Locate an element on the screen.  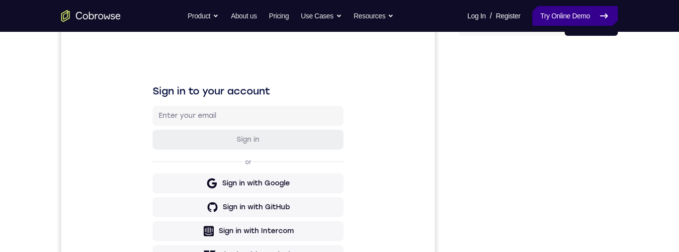
h1: Sign in to your account is located at coordinates (187, 75).